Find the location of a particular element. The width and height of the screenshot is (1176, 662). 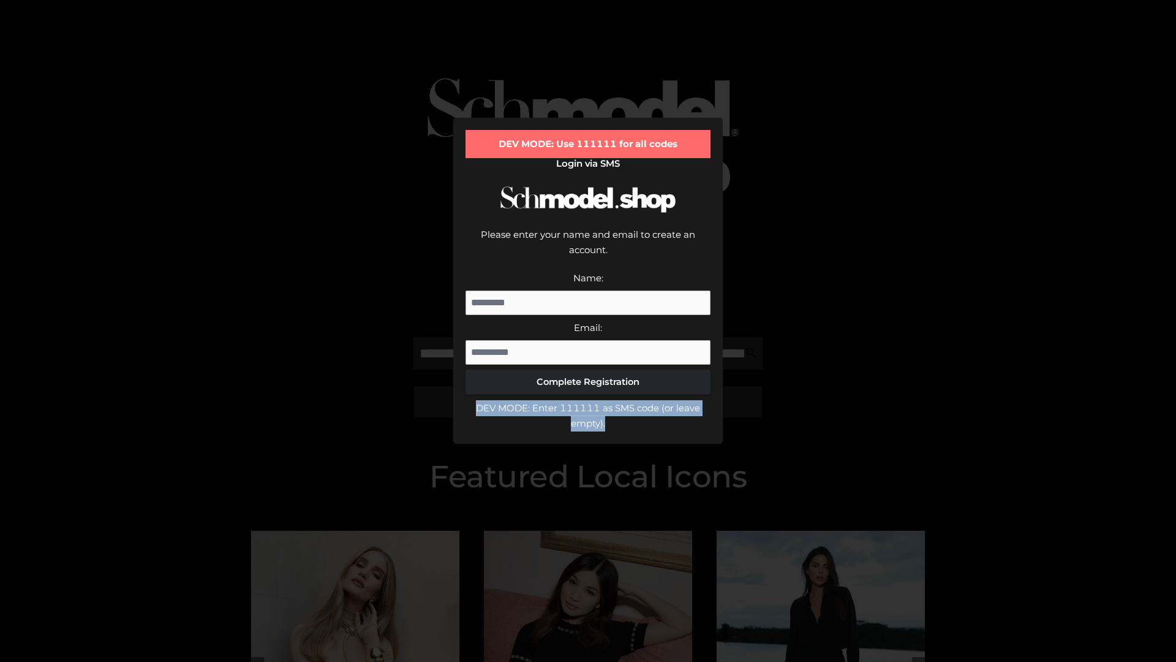

div: Please enter your name and email to create an account. is located at coordinates (588, 248).